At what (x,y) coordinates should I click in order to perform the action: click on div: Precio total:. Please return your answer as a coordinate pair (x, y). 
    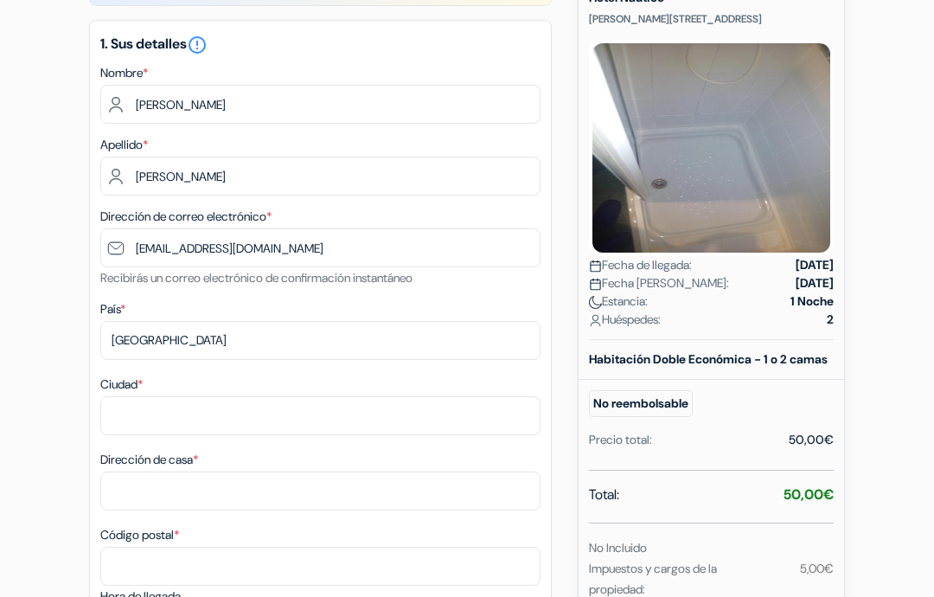
    Looking at the image, I should click on (620, 439).